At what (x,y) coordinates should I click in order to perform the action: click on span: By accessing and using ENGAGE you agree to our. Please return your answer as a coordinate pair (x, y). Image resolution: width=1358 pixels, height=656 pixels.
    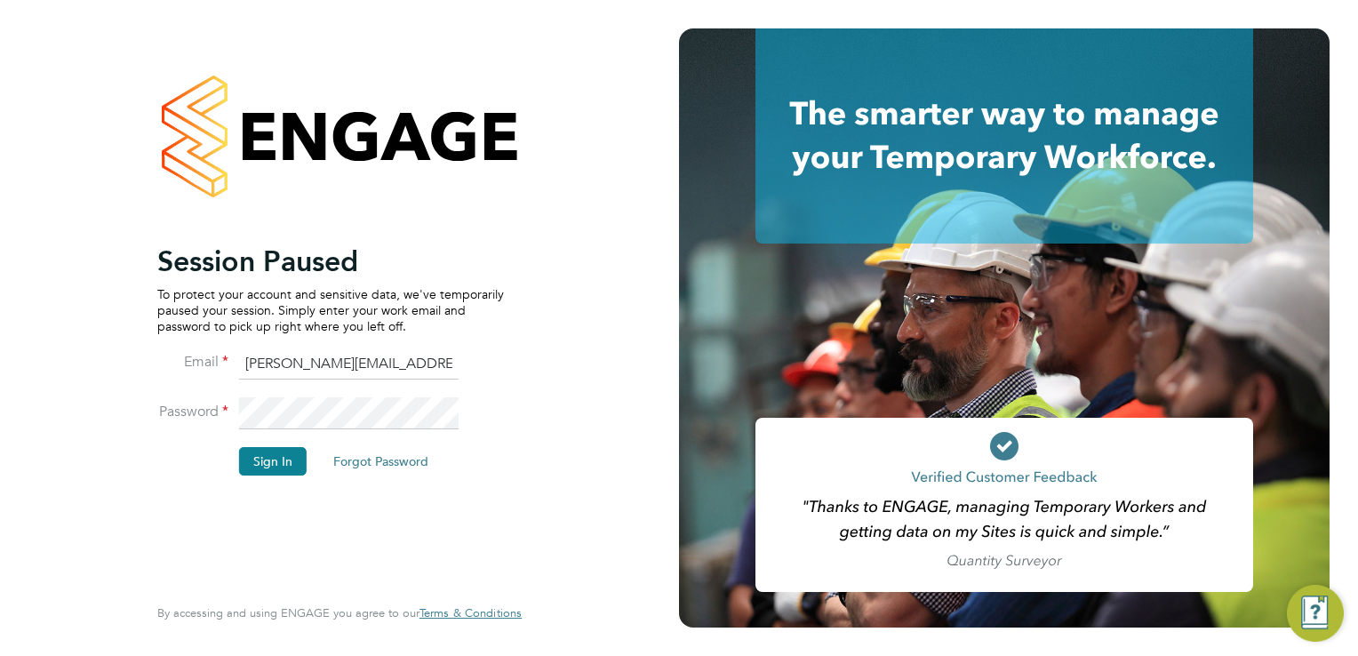
    Looking at the image, I should click on (340, 613).